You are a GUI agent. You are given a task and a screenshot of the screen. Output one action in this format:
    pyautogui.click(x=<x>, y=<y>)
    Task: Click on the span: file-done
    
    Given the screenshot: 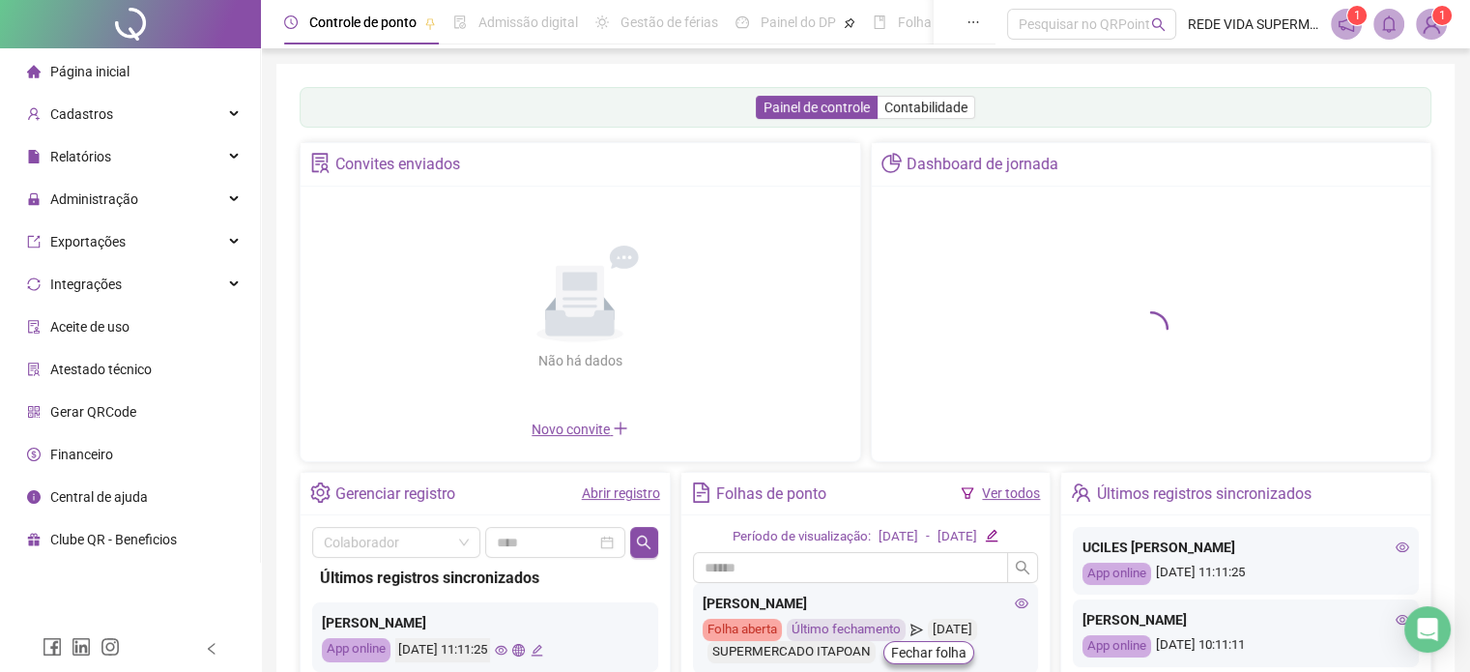 What is the action you would take?
    pyautogui.click(x=460, y=22)
    